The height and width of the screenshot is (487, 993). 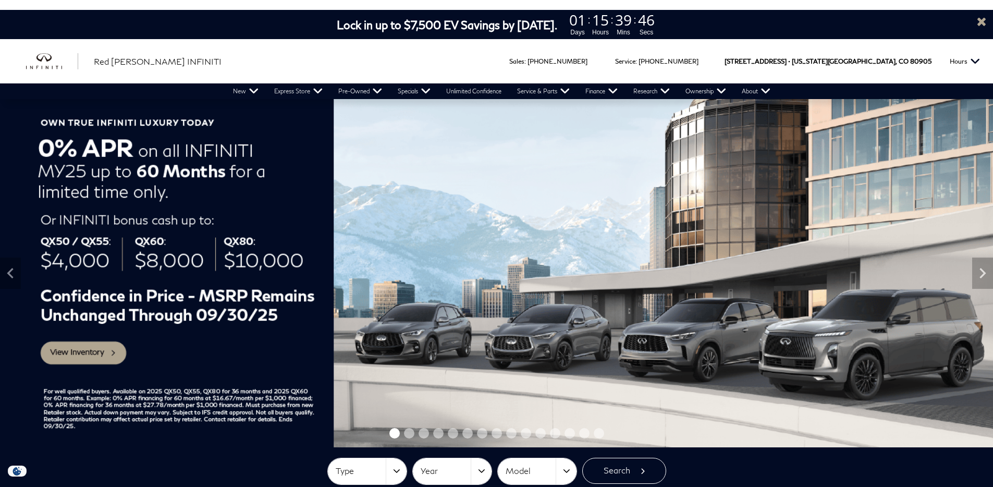 What do you see at coordinates (511, 433) in the screenshot?
I see `span: Go to slide 9` at bounding box center [511, 433].